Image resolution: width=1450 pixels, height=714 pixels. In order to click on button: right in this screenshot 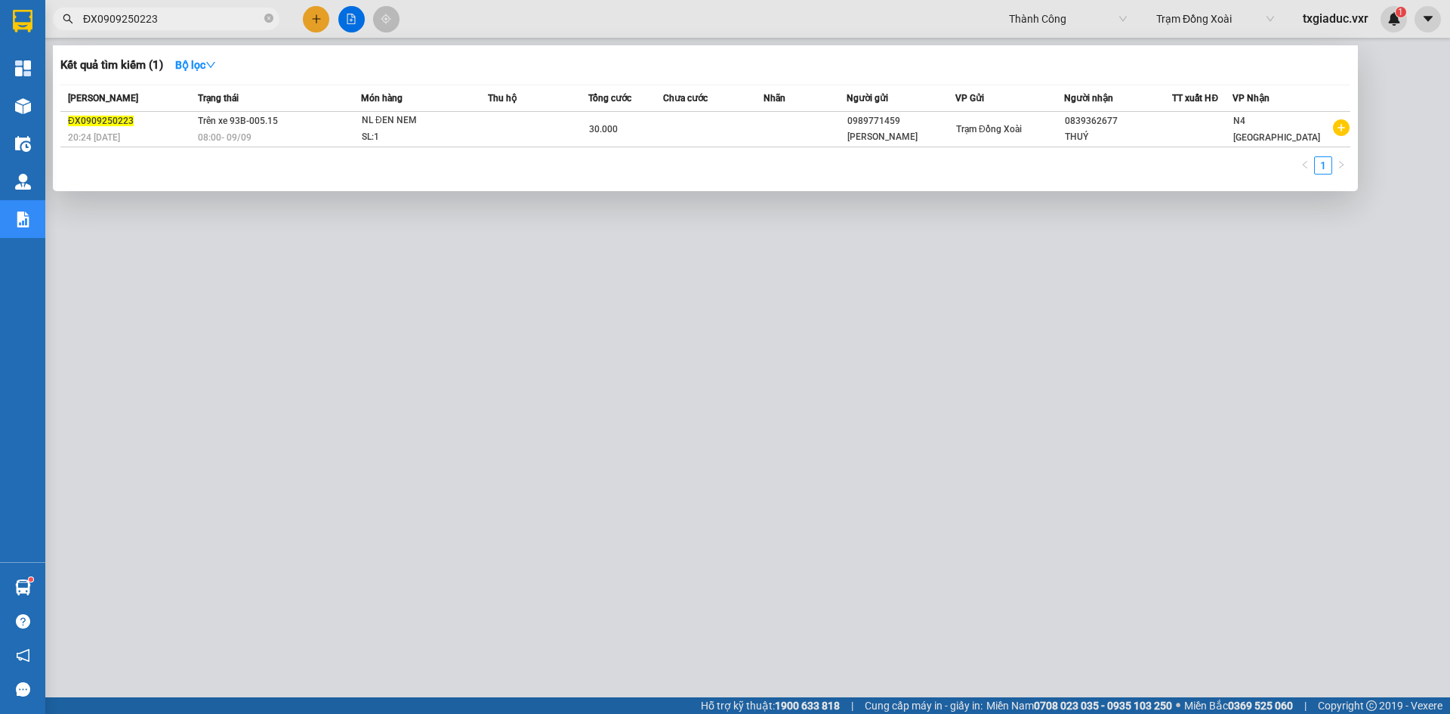, I will do `click(1342, 165)`.